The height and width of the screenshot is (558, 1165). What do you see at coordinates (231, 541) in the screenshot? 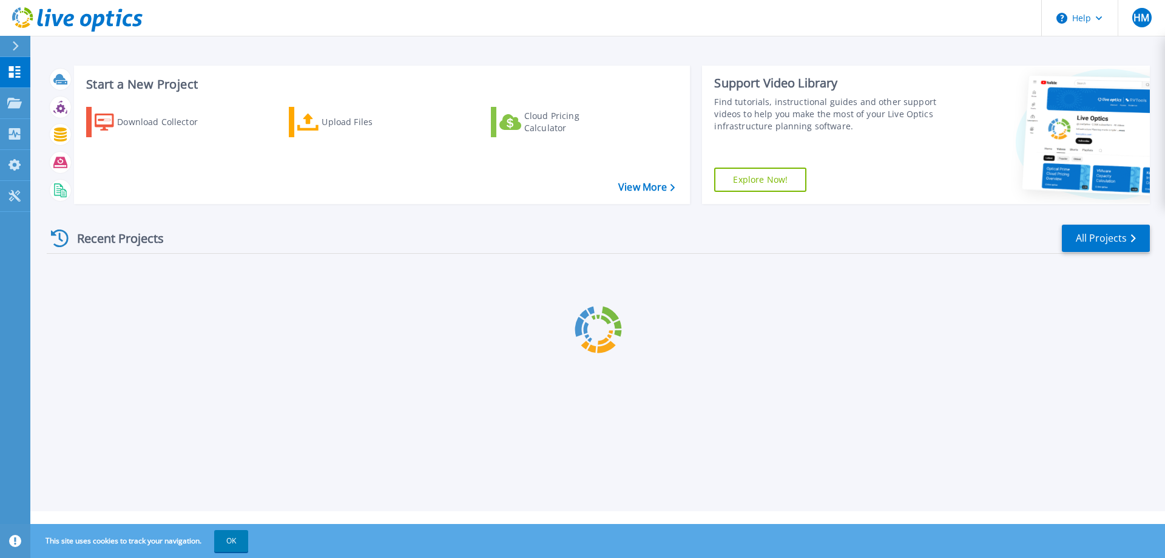
I see `button: OK` at bounding box center [231, 541].